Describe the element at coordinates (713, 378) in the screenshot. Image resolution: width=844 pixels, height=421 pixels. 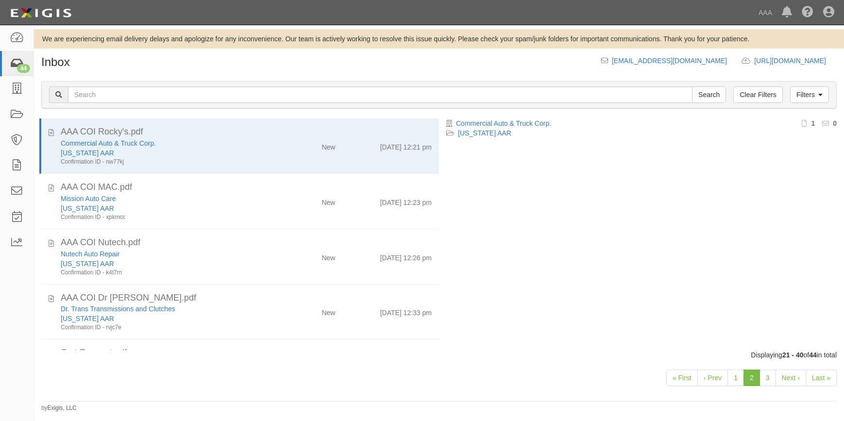
I see `a: ‹ Prev` at that location.